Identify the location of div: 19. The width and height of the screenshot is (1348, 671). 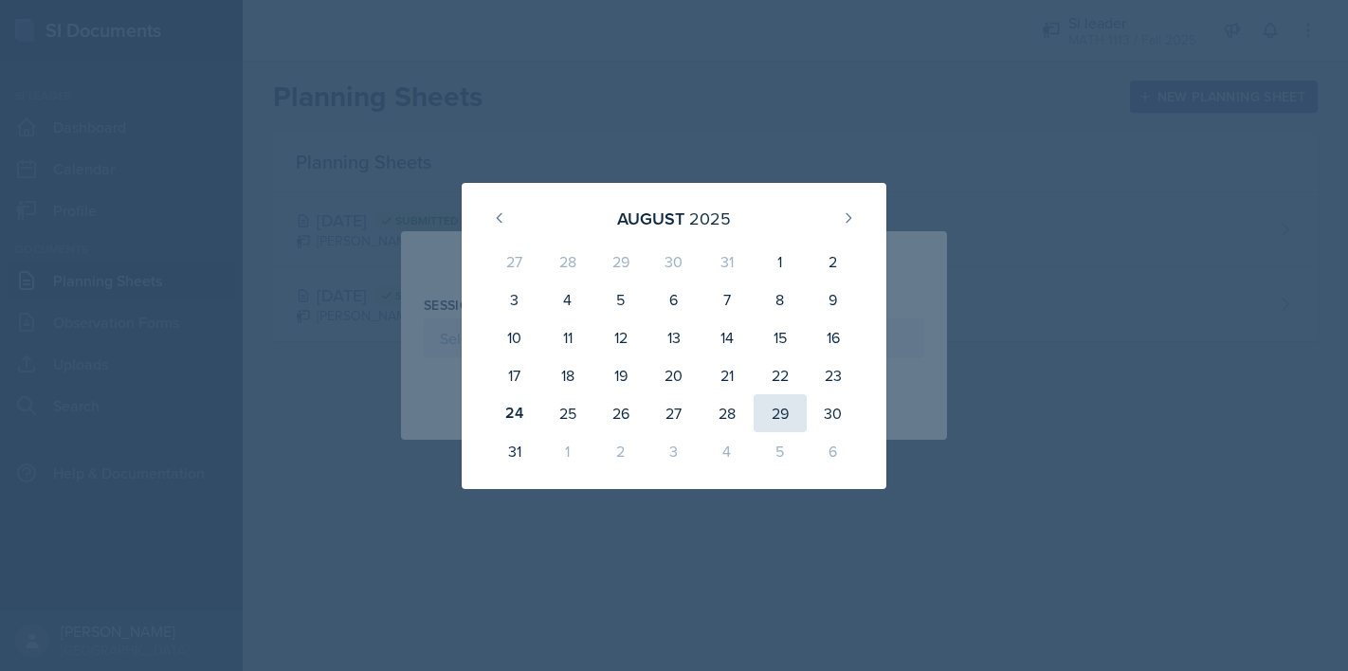
(621, 375).